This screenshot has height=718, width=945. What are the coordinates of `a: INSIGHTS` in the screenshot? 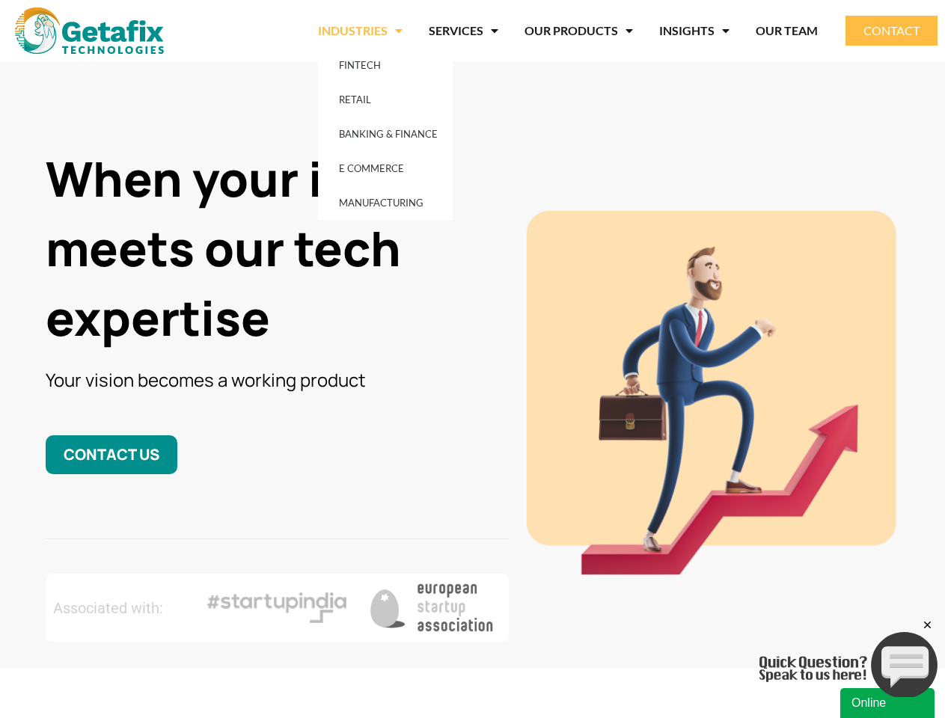 It's located at (695, 31).